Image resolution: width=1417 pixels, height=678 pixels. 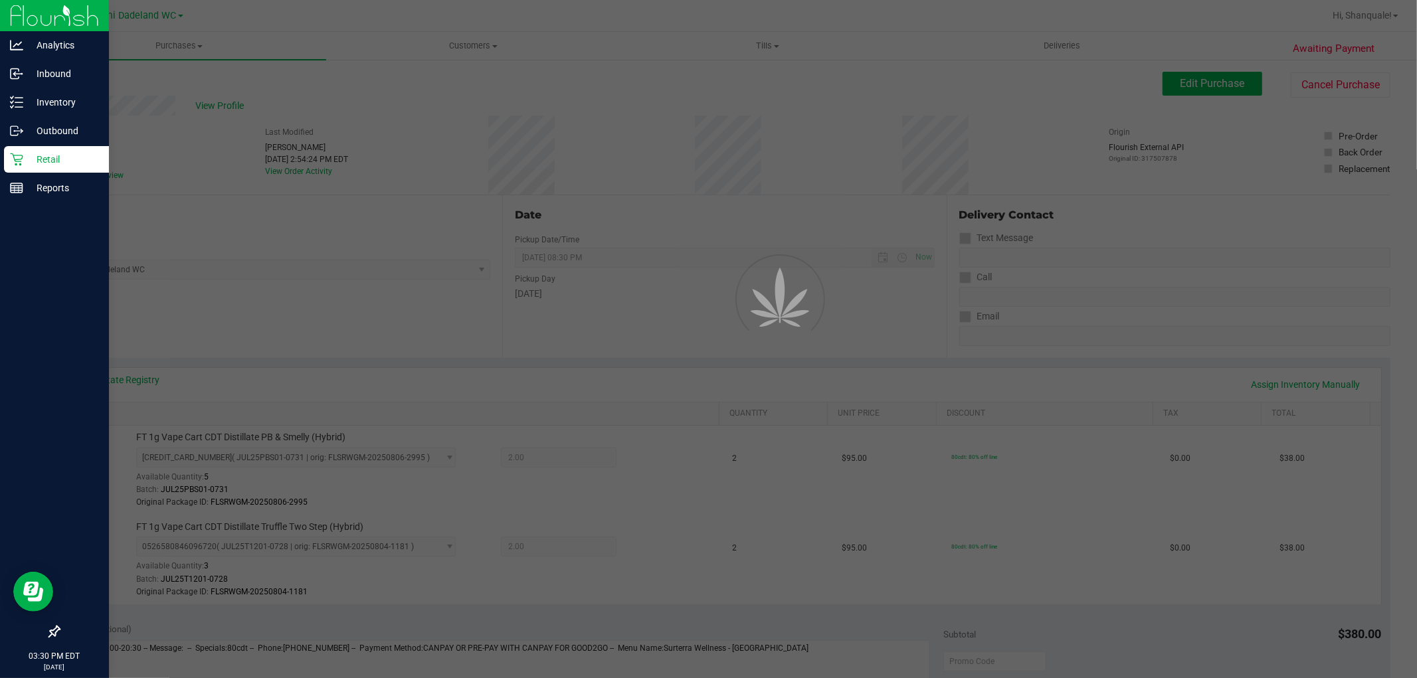 I want to click on inline-svg: Reports, so click(x=17, y=188).